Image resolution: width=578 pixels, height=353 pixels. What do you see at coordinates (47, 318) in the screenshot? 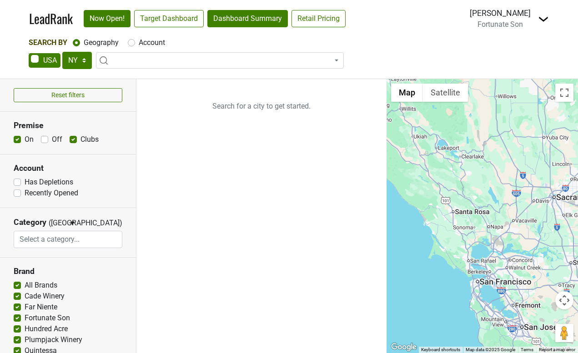
I see `label: Fortunate Son` at bounding box center [47, 318].